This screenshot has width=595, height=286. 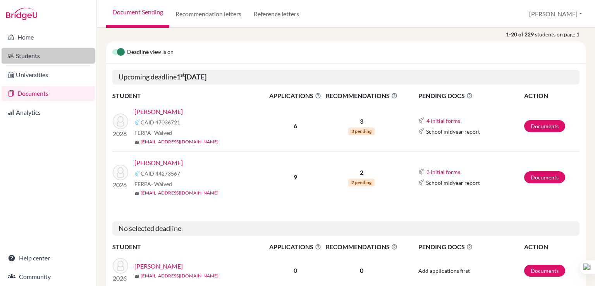 What do you see at coordinates (48, 112) in the screenshot?
I see `a: Analytics` at bounding box center [48, 112].